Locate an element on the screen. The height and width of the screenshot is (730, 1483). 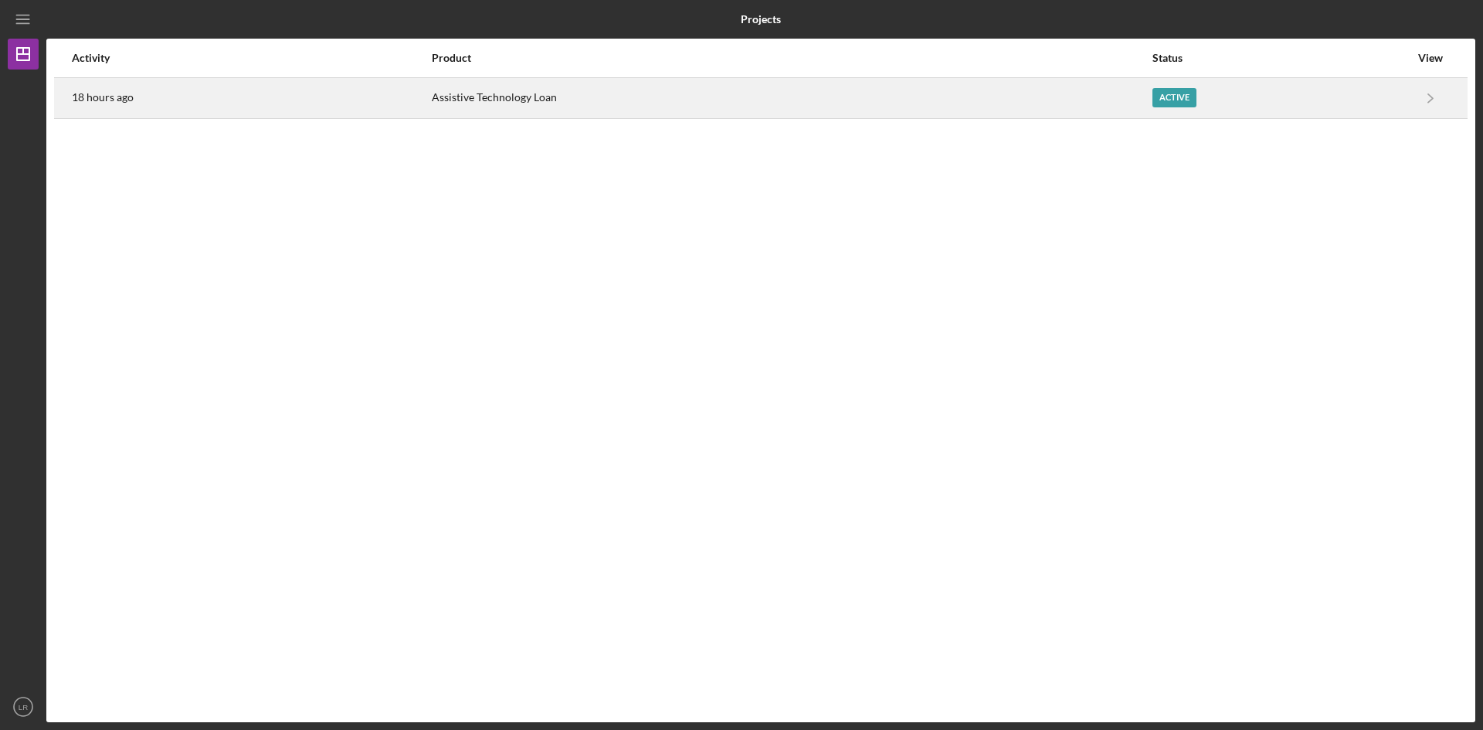
div: Status is located at coordinates (1280, 58).